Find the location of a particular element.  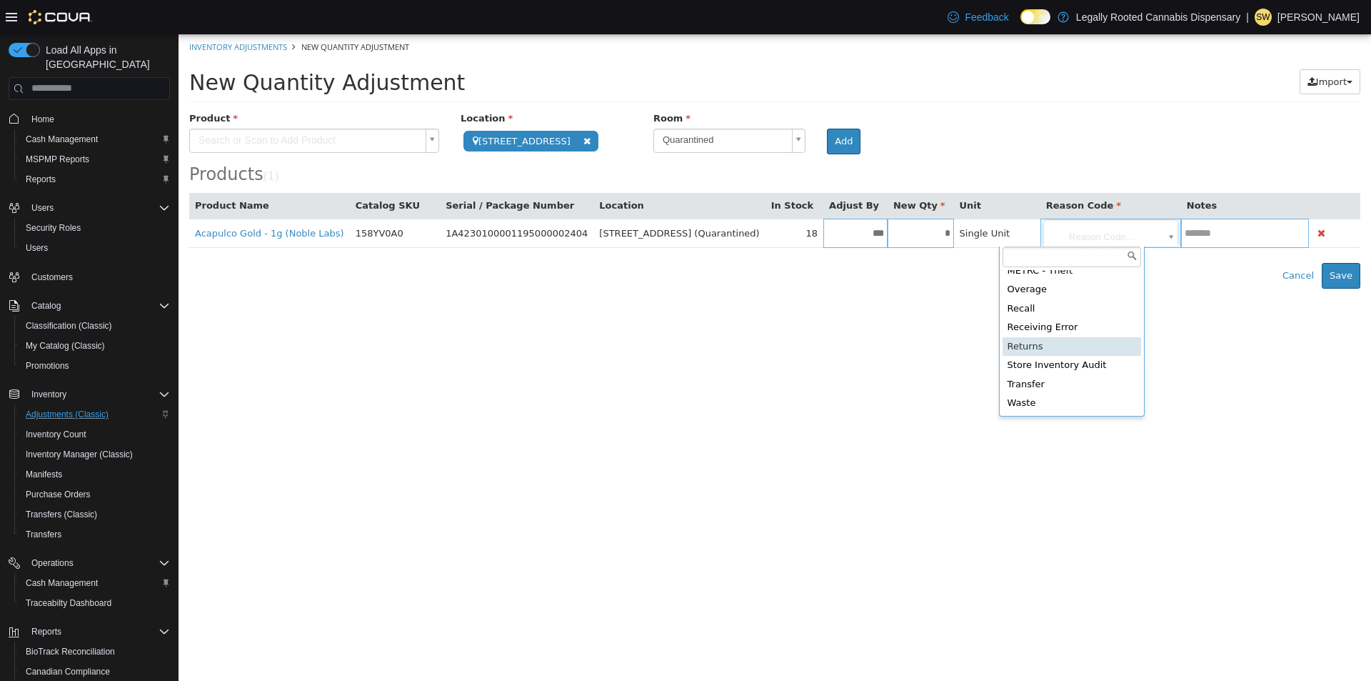

span: Manifests is located at coordinates (95, 474).